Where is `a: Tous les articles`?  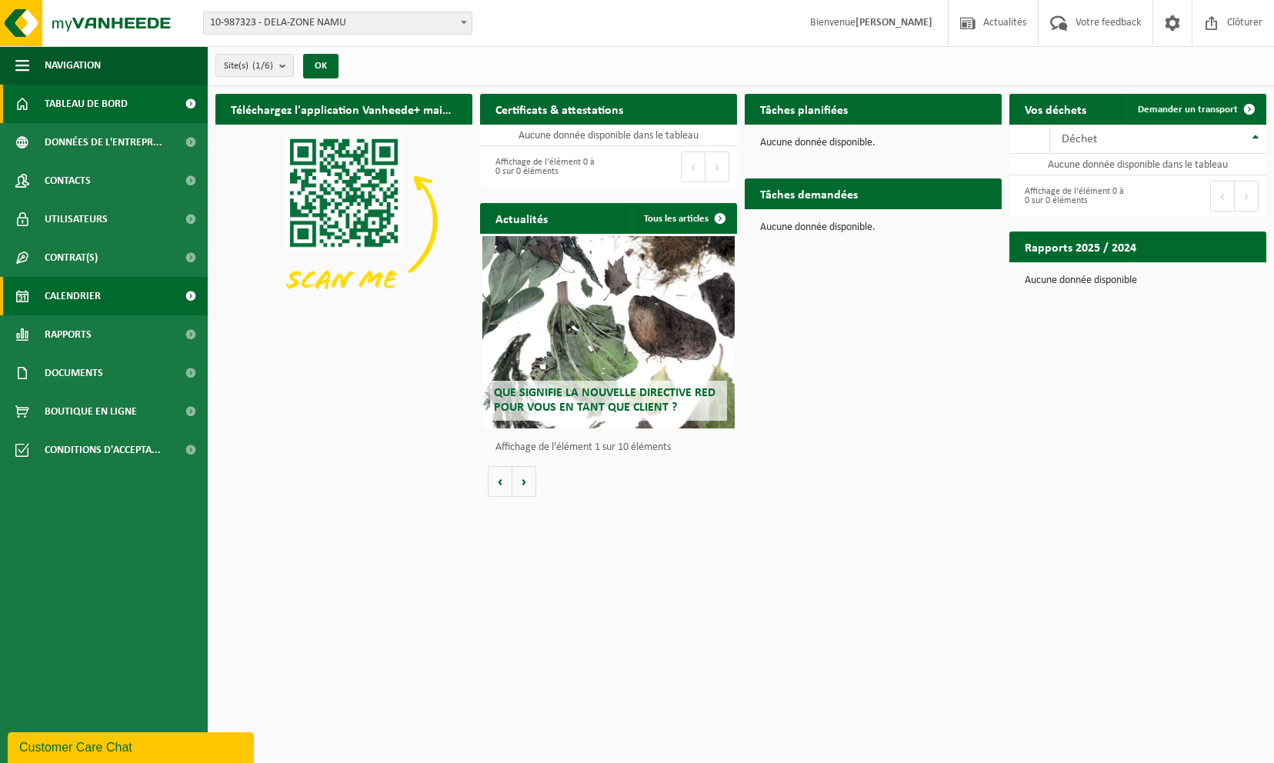
a: Tous les articles is located at coordinates (683, 219).